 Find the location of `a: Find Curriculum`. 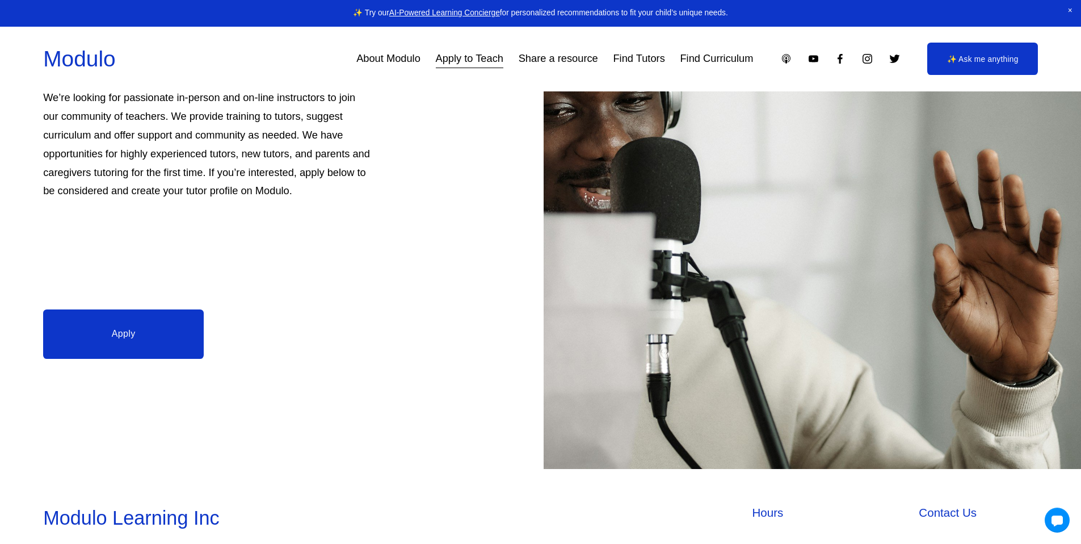

a: Find Curriculum is located at coordinates (716, 58).